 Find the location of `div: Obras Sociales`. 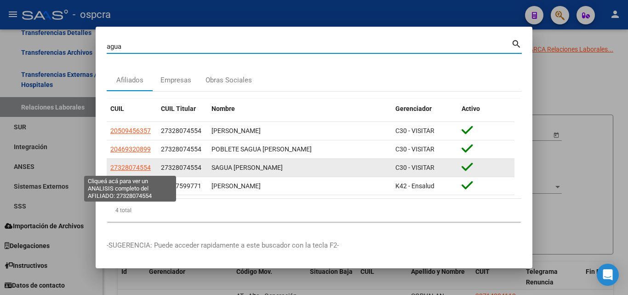

div: Obras Sociales is located at coordinates (228, 80).